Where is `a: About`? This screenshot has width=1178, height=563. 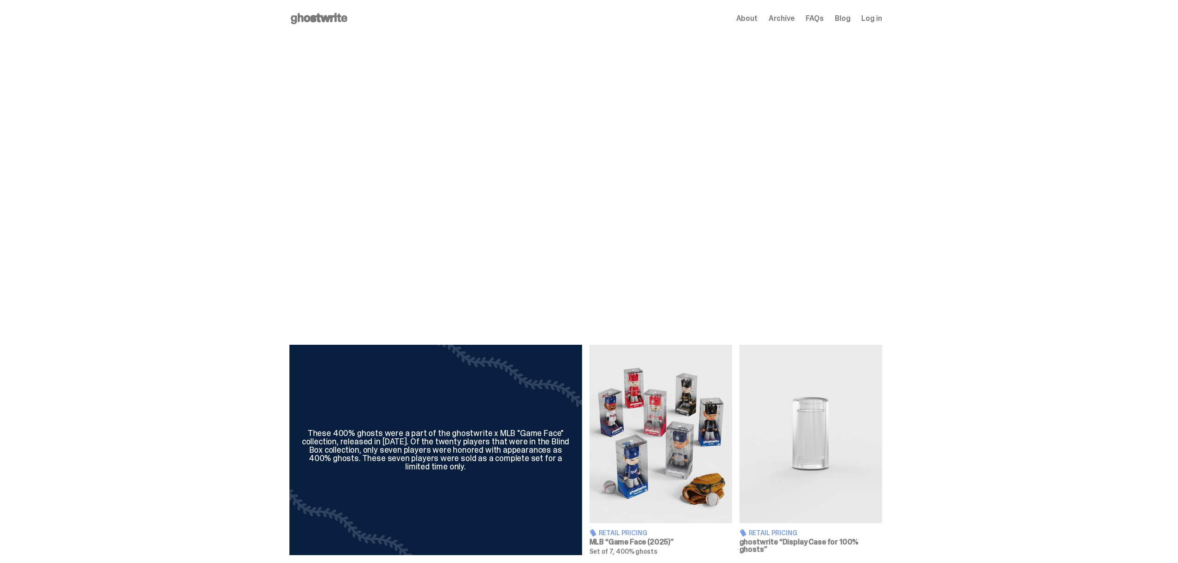 a: About is located at coordinates (747, 19).